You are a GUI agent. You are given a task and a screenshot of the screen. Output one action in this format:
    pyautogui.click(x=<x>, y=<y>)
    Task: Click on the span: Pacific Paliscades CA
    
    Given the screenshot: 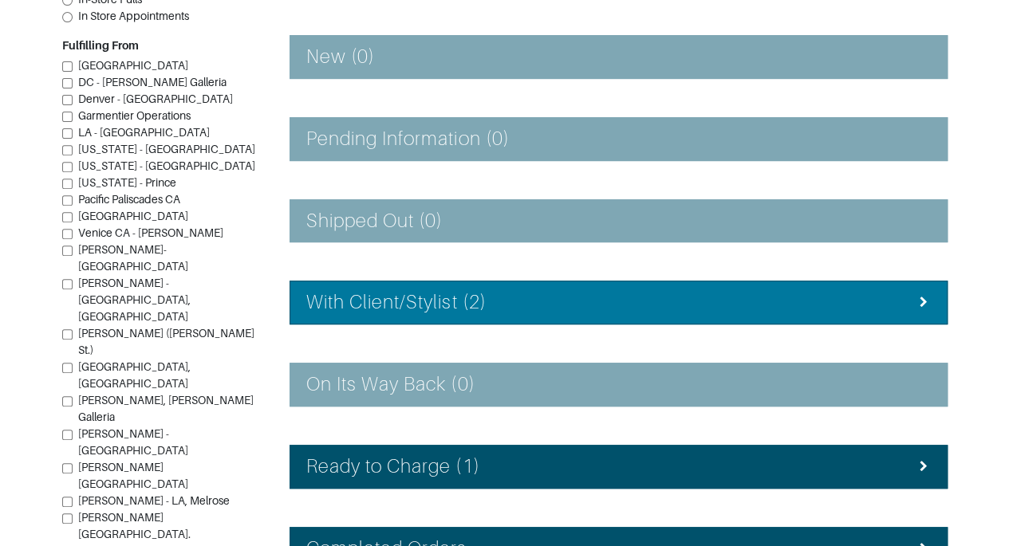 What is the action you would take?
    pyautogui.click(x=129, y=199)
    